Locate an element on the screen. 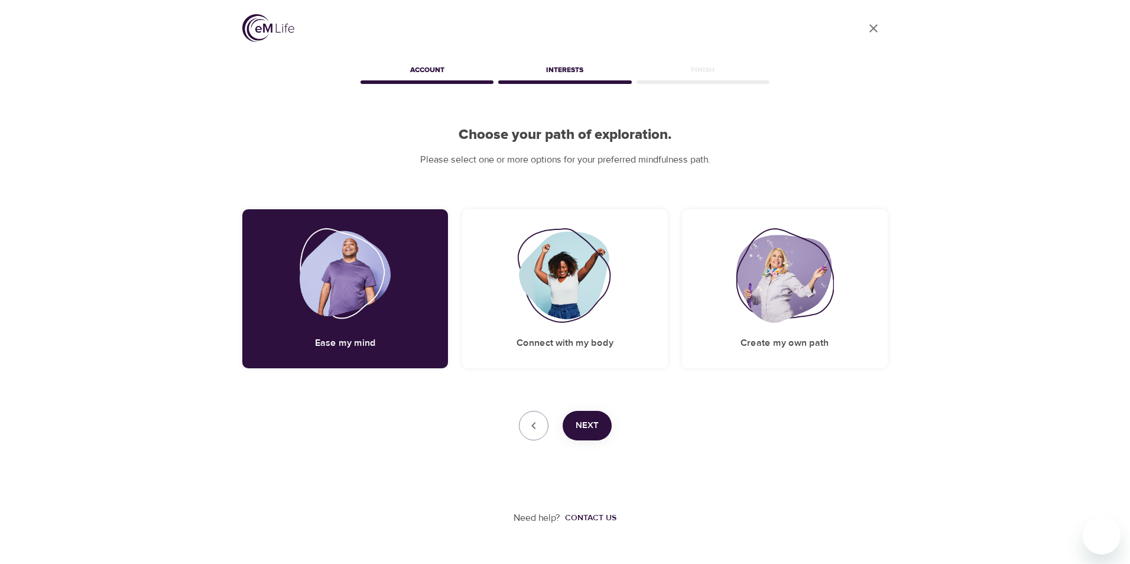 This screenshot has width=1130, height=564. p: Need help? is located at coordinates (537, 518).